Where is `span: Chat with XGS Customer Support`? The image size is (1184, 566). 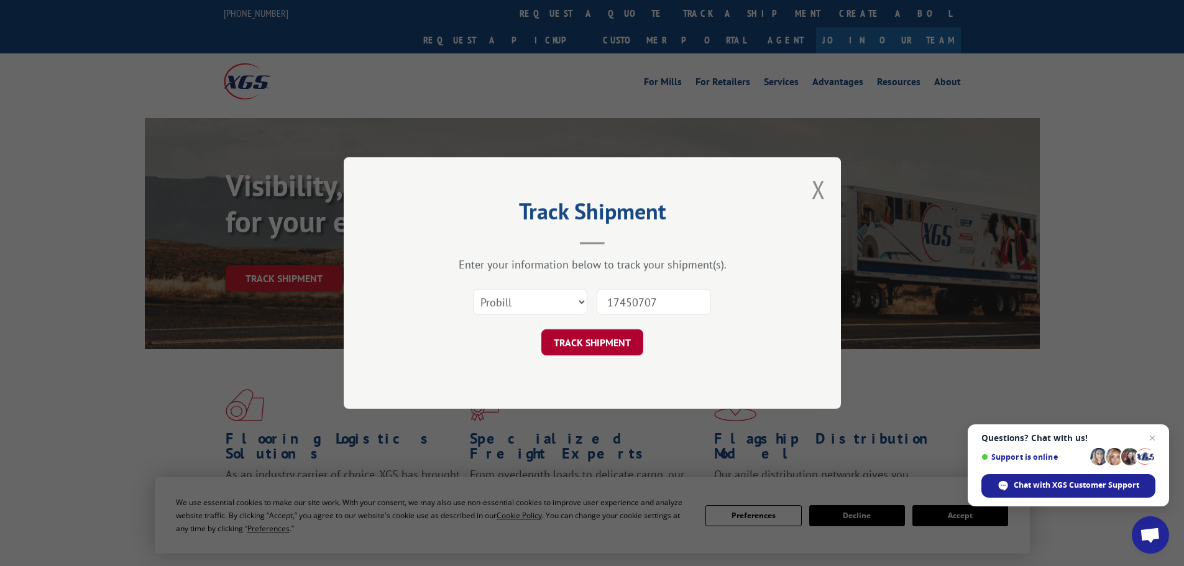 span: Chat with XGS Customer Support is located at coordinates (1077, 486).